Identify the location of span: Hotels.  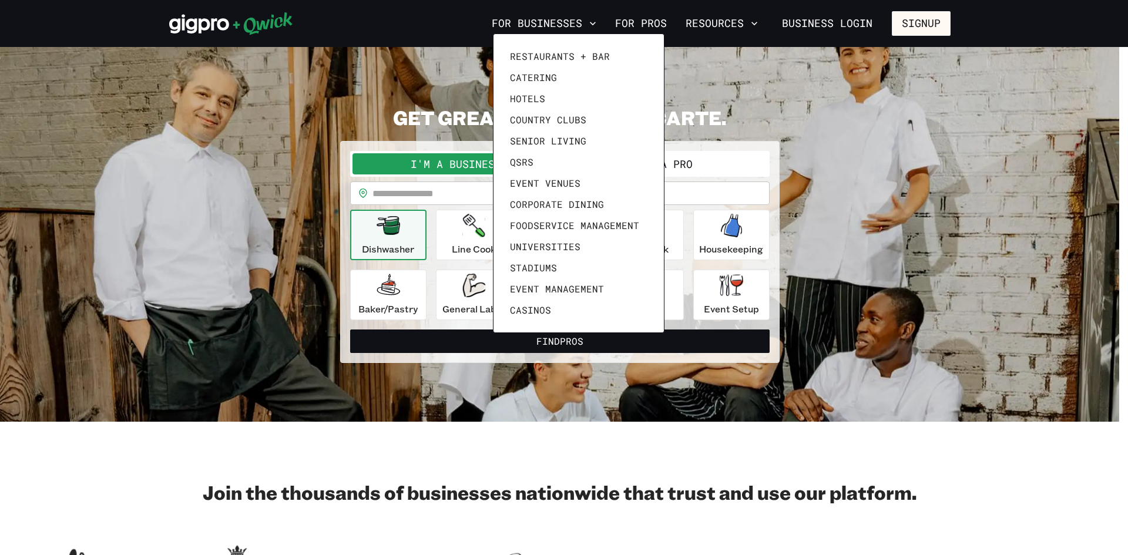
(527, 99).